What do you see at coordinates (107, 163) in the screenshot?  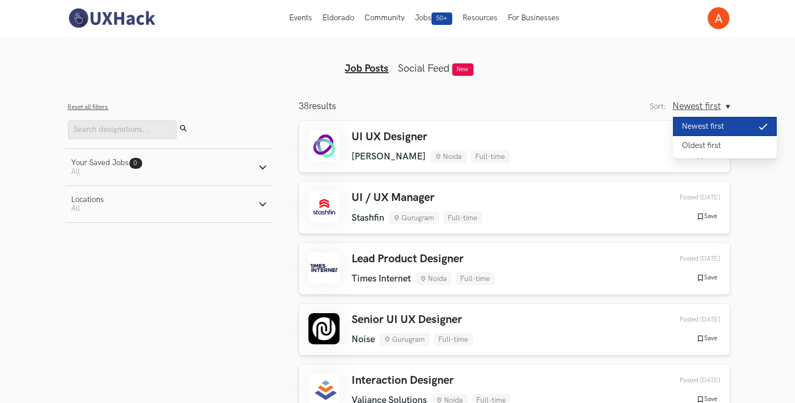 I see `div: Your Saved Jobs` at bounding box center [107, 163].